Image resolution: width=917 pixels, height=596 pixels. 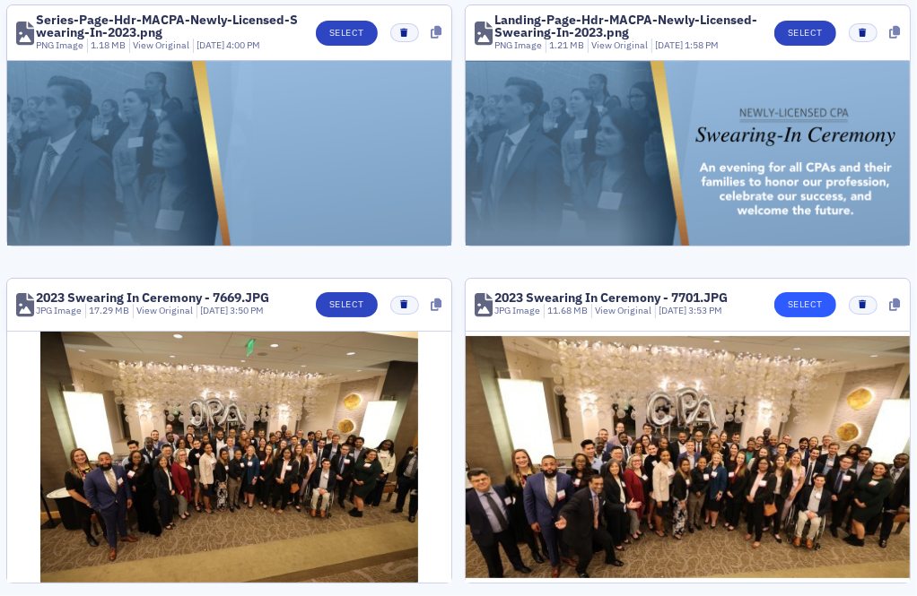 What do you see at coordinates (565, 46) in the screenshot?
I see `div: 1.21 MB` at bounding box center [565, 46].